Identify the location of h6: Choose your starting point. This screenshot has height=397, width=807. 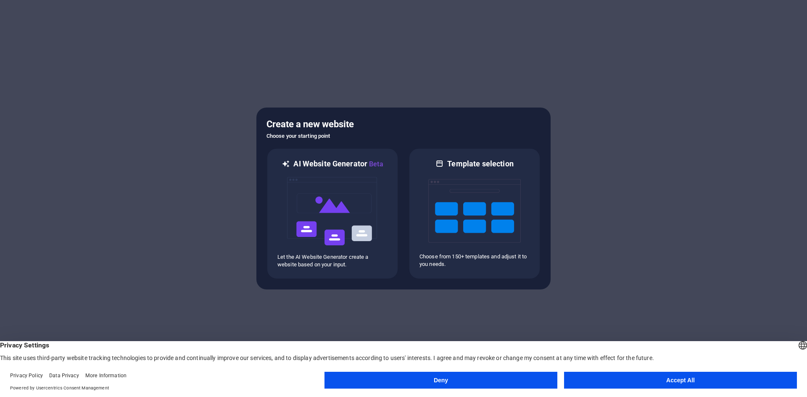
(404, 136).